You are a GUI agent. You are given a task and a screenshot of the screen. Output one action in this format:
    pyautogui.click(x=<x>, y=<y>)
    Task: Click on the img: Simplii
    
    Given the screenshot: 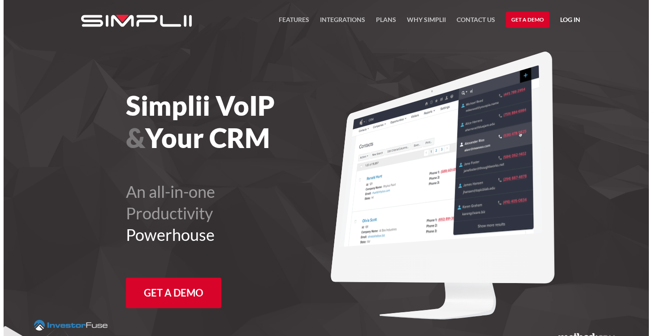 What is the action you would take?
    pyautogui.click(x=136, y=21)
    